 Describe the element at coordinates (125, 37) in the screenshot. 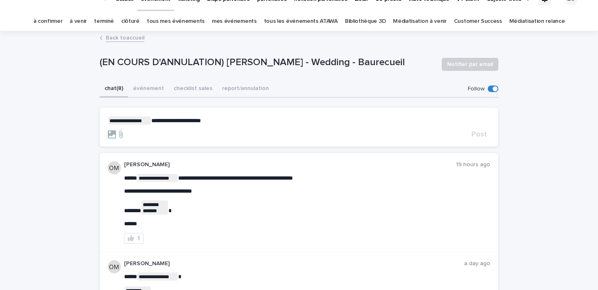

I see `a: Back toaccueil` at that location.